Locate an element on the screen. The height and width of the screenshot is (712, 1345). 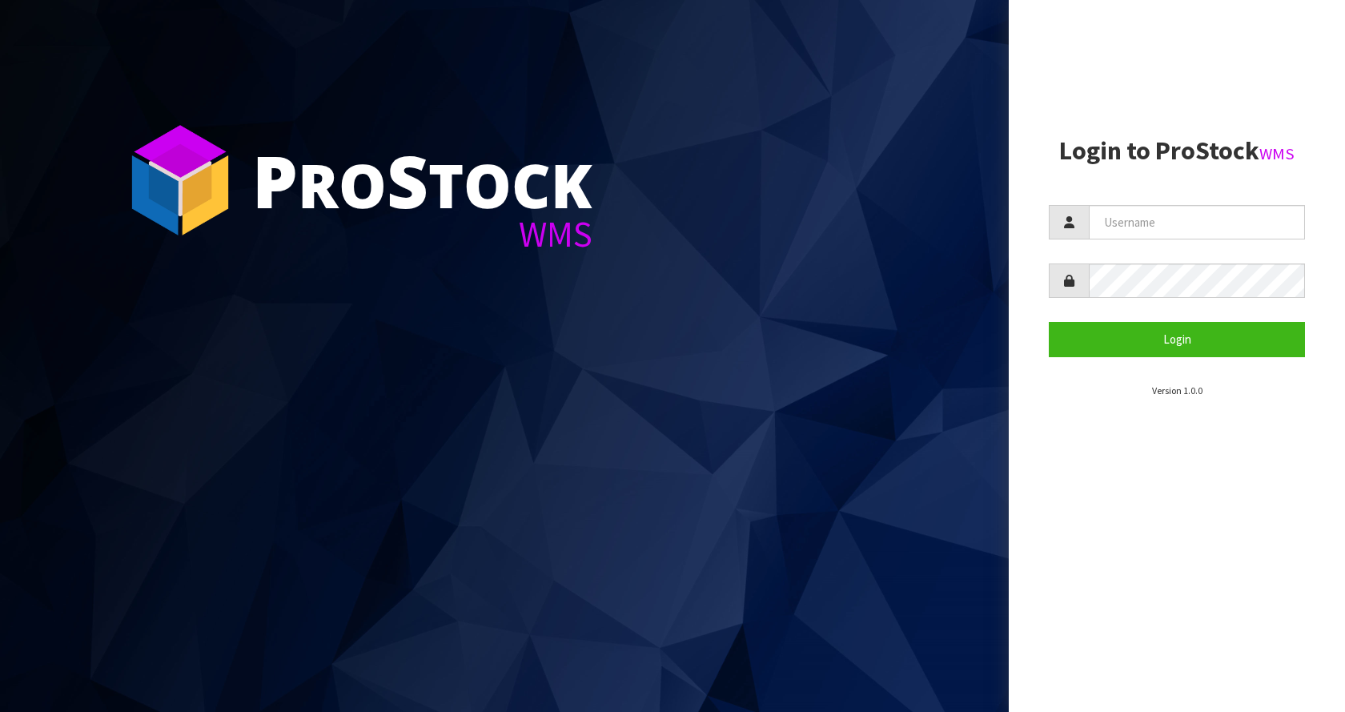
button: Login is located at coordinates (1177, 339).